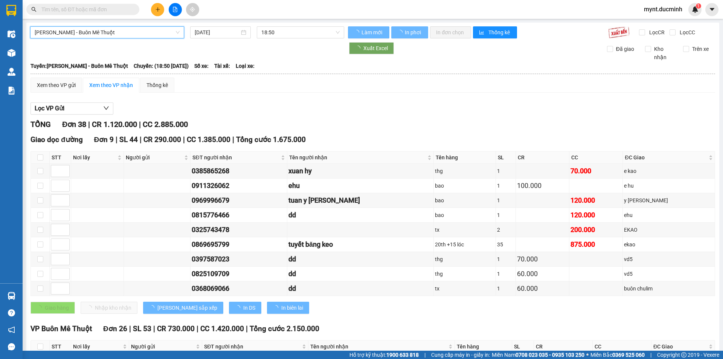 This screenshot has width=723, height=359. I want to click on button: In phơi, so click(409, 32).